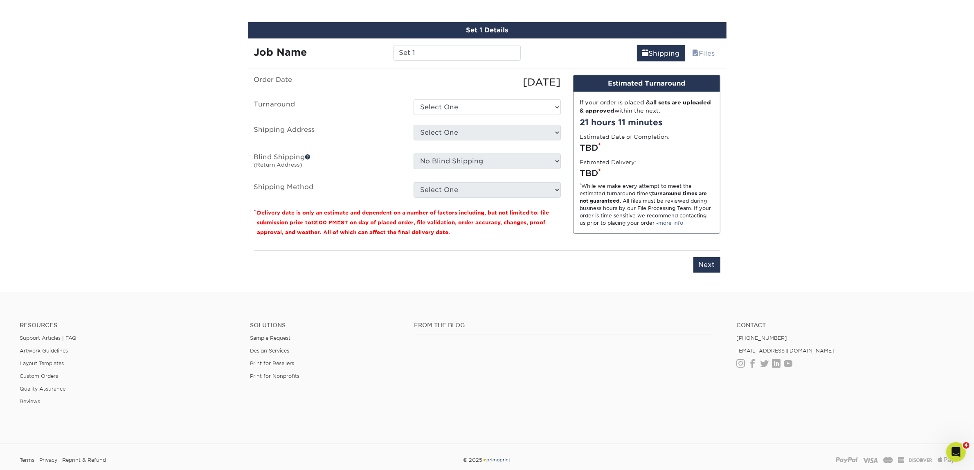 The height and width of the screenshot is (470, 974). I want to click on label: Turnaround, so click(328, 107).